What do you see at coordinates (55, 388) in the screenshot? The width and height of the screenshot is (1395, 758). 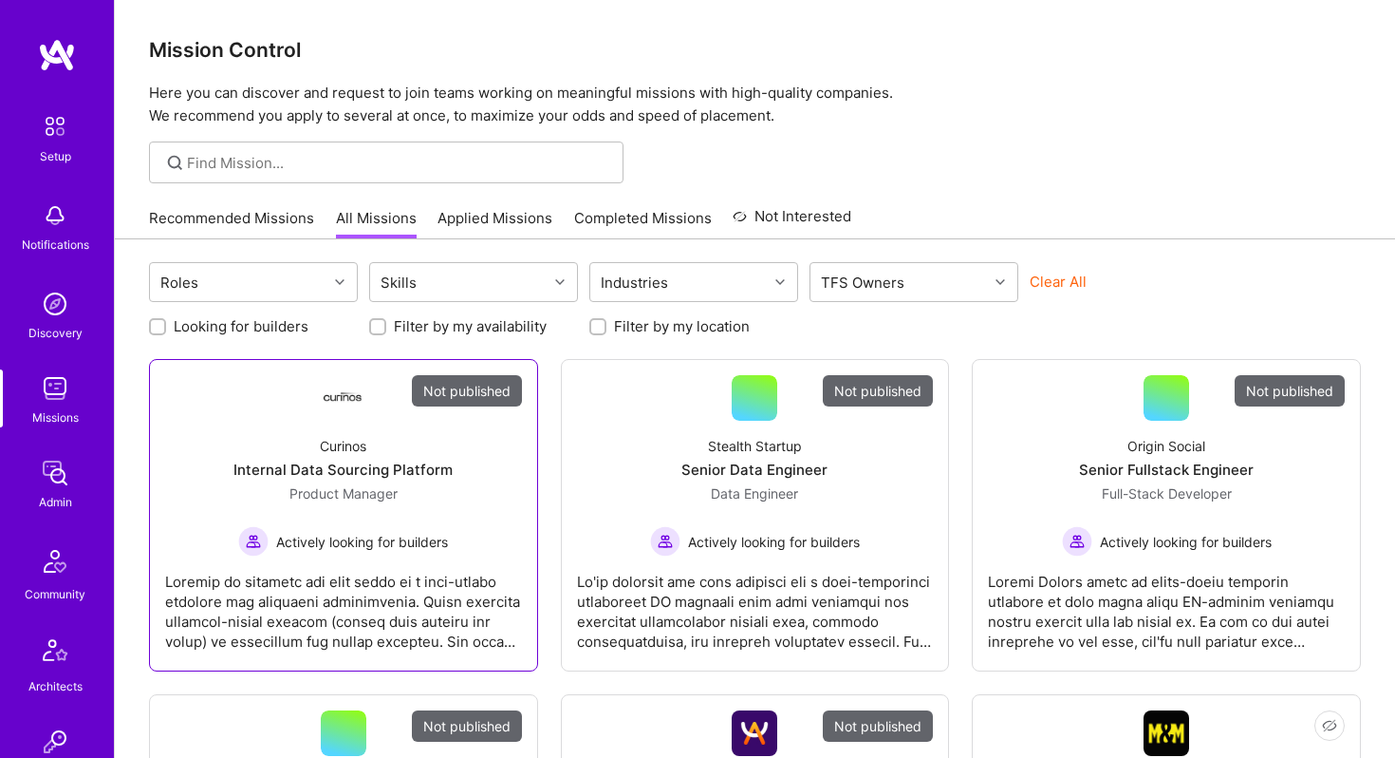 I see `img: teamwork` at bounding box center [55, 388].